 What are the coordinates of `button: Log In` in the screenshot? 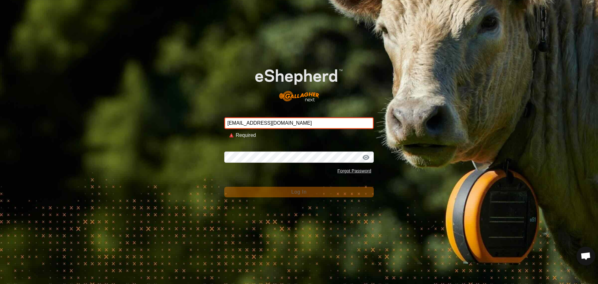 It's located at (299, 192).